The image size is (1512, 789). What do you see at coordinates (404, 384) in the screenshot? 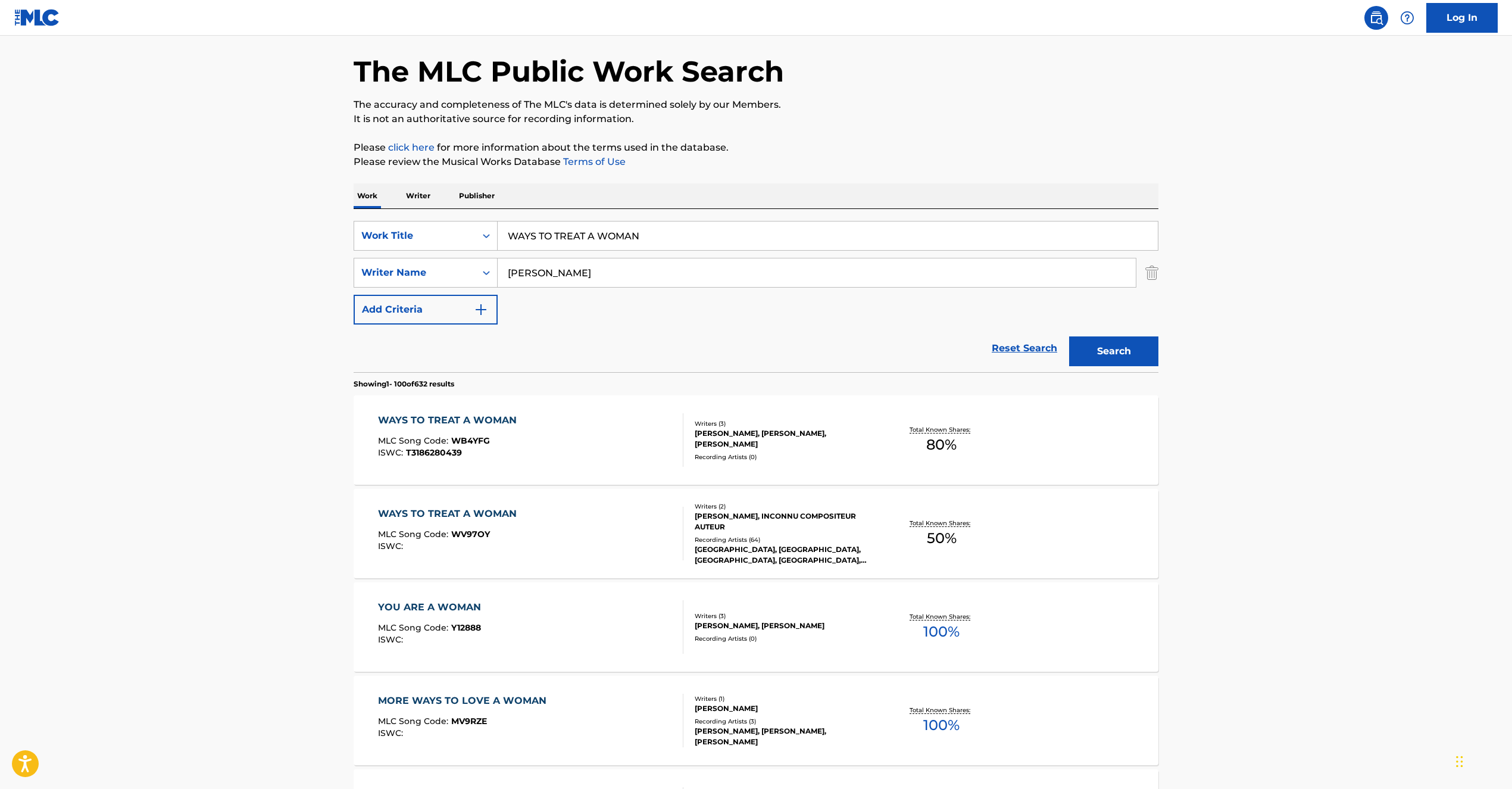
I see `p: Showing 1 - 100 of 632 results` at bounding box center [404, 384].